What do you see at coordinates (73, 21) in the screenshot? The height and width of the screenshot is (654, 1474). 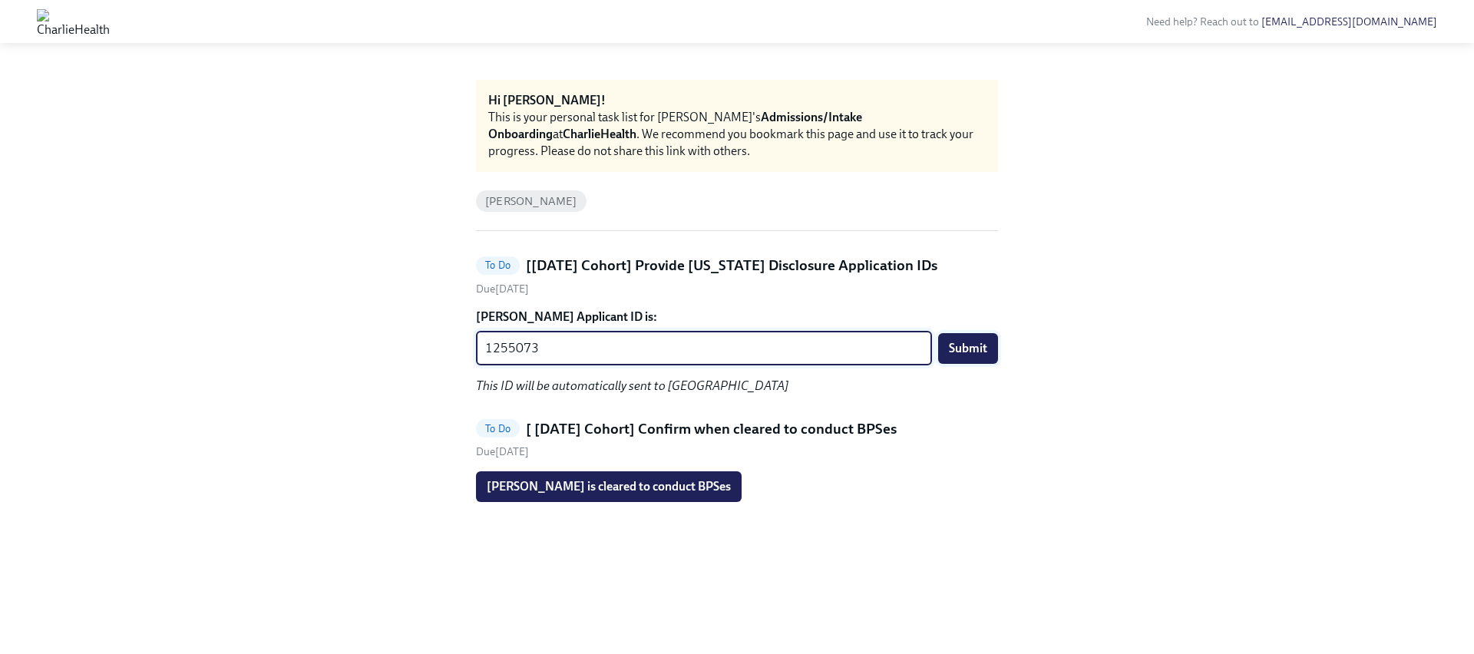 I see `img: CharlieHealth` at bounding box center [73, 21].